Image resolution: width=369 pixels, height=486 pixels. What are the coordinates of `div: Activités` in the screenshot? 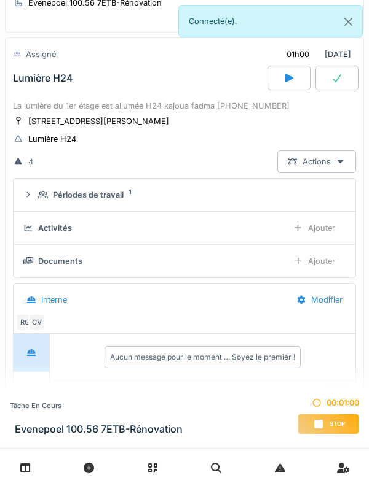 It's located at (55, 228).